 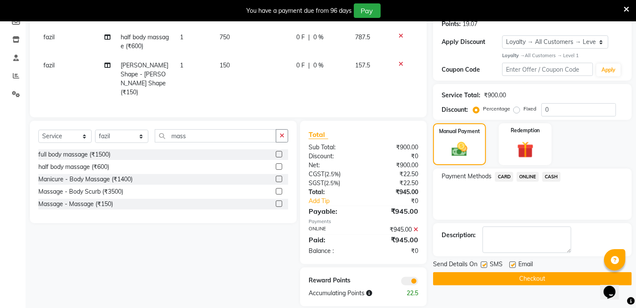 I want to click on div: You have a payment due from 96 days, so click(x=299, y=11).